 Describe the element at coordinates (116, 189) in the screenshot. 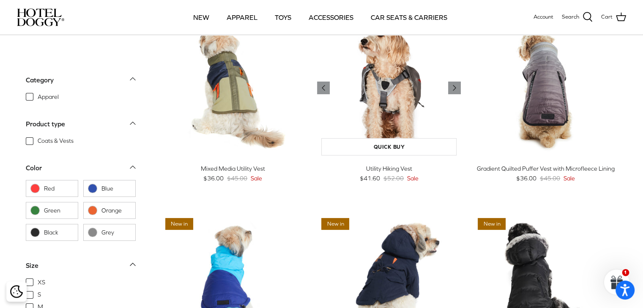

I see `span: Blue` at that location.